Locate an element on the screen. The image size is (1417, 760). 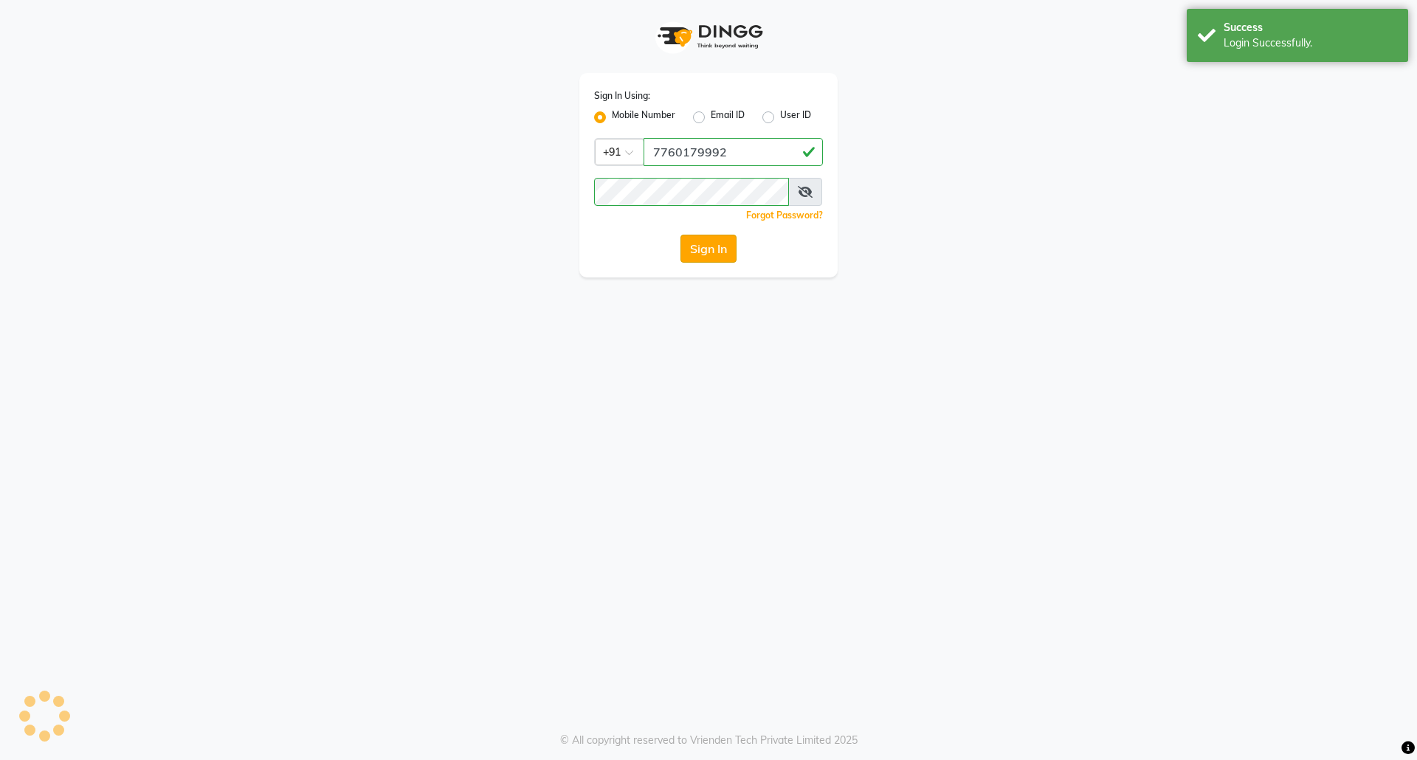
label: Sign In Using: is located at coordinates (622, 96).